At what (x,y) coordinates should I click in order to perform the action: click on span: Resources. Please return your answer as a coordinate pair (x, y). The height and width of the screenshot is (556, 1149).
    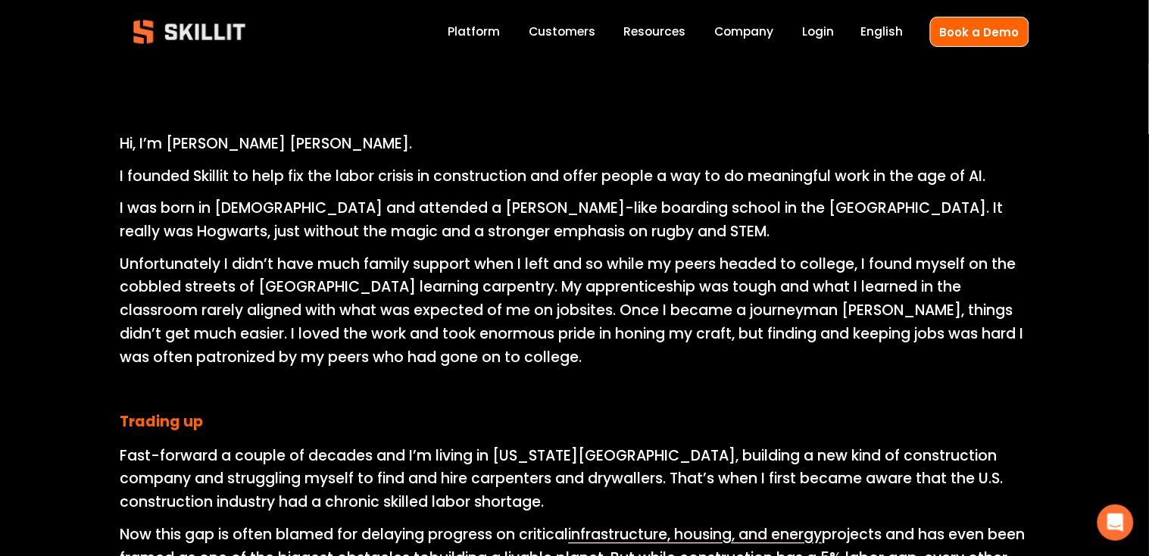
    Looking at the image, I should click on (655, 31).